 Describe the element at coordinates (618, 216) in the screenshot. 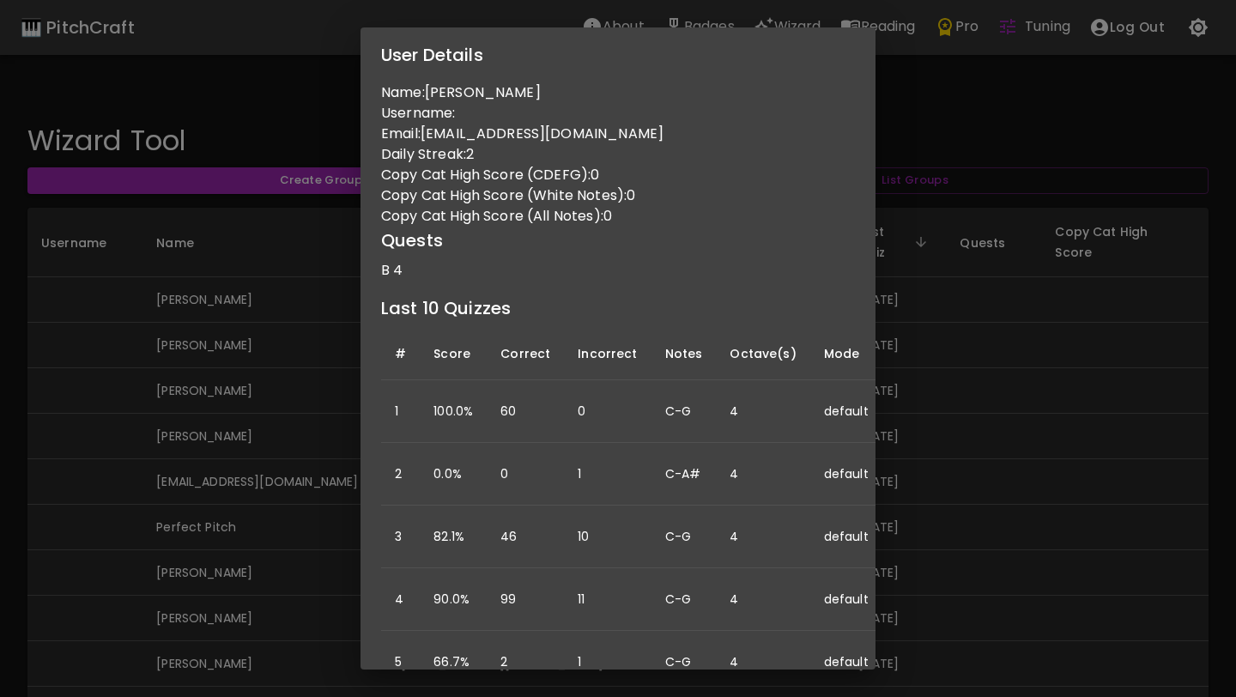

I see `p: Copy Cat High Score (All Notes): 0` at that location.